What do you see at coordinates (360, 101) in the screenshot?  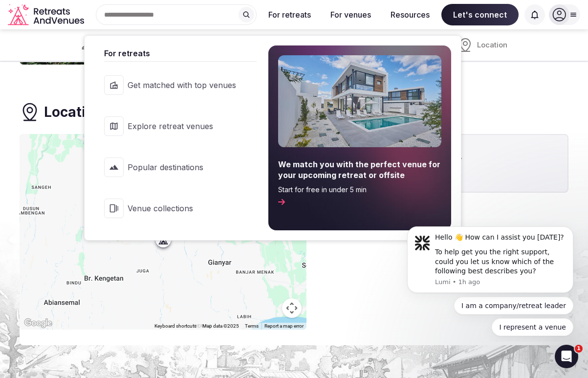 I see `img: For retreats` at bounding box center [360, 101].